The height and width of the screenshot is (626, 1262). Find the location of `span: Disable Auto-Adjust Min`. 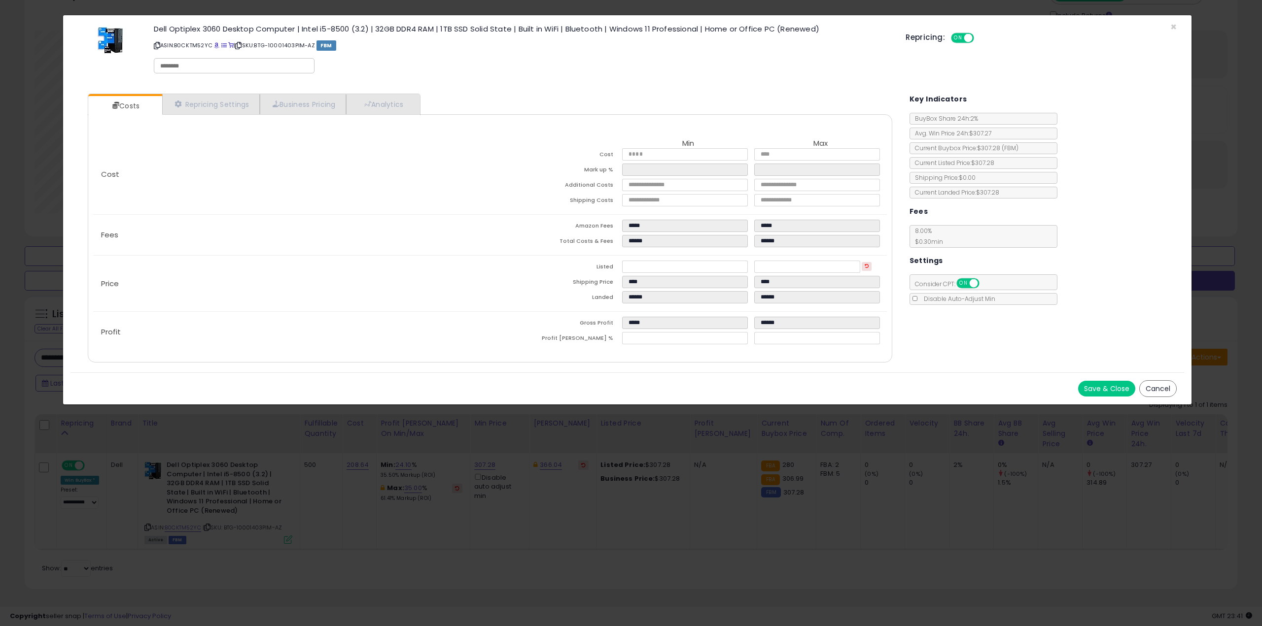

span: Disable Auto-Adjust Min is located at coordinates (957, 299).